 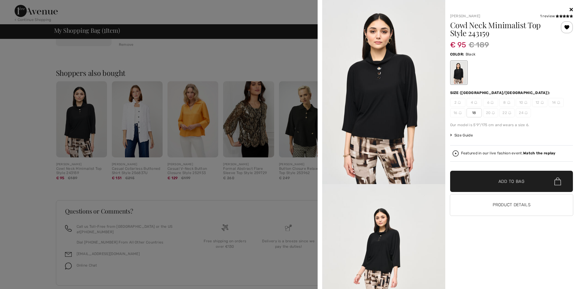 I want to click on img: Watch the replay, so click(x=455, y=154).